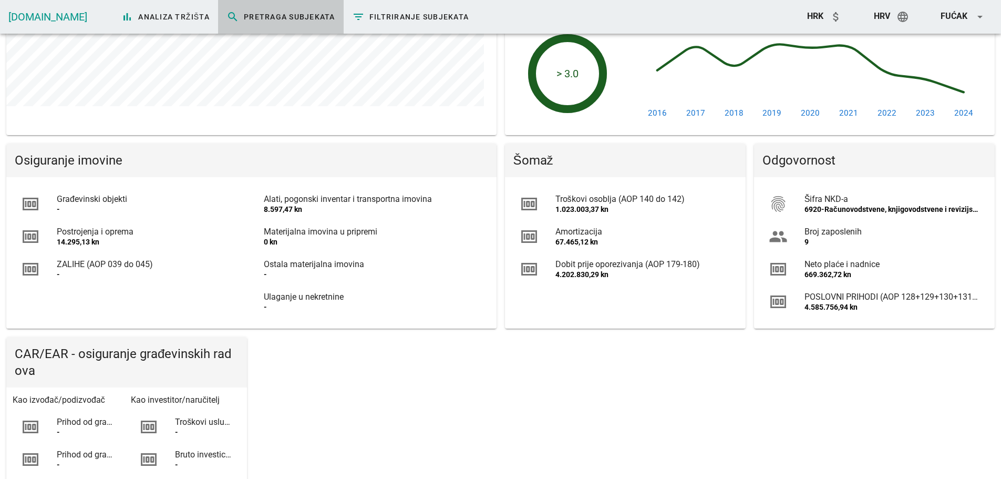 This screenshot has height=479, width=1001. I want to click on div: Šomaž, so click(625, 160).